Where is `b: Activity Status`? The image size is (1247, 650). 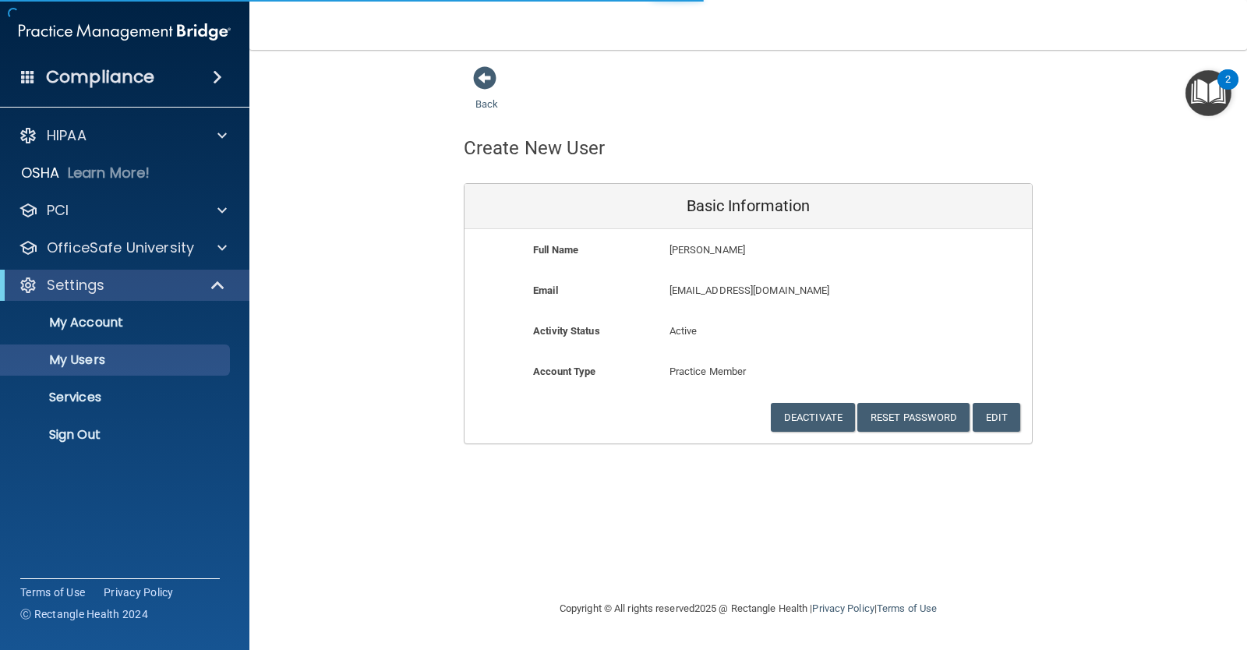
b: Activity Status is located at coordinates (567, 331).